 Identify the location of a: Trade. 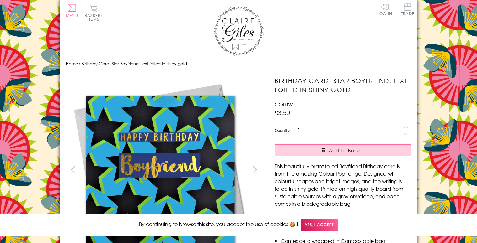
(407, 10).